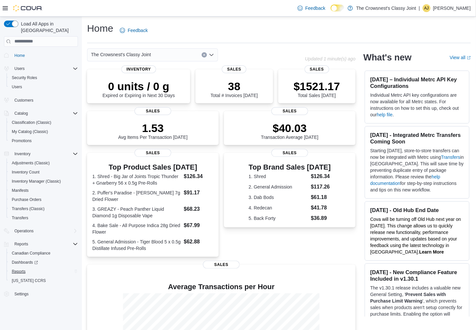 This screenshot has height=330, width=476. What do you see at coordinates (121, 55) in the screenshot?
I see `span: The Crowsnest's Classy Joint` at bounding box center [121, 55].